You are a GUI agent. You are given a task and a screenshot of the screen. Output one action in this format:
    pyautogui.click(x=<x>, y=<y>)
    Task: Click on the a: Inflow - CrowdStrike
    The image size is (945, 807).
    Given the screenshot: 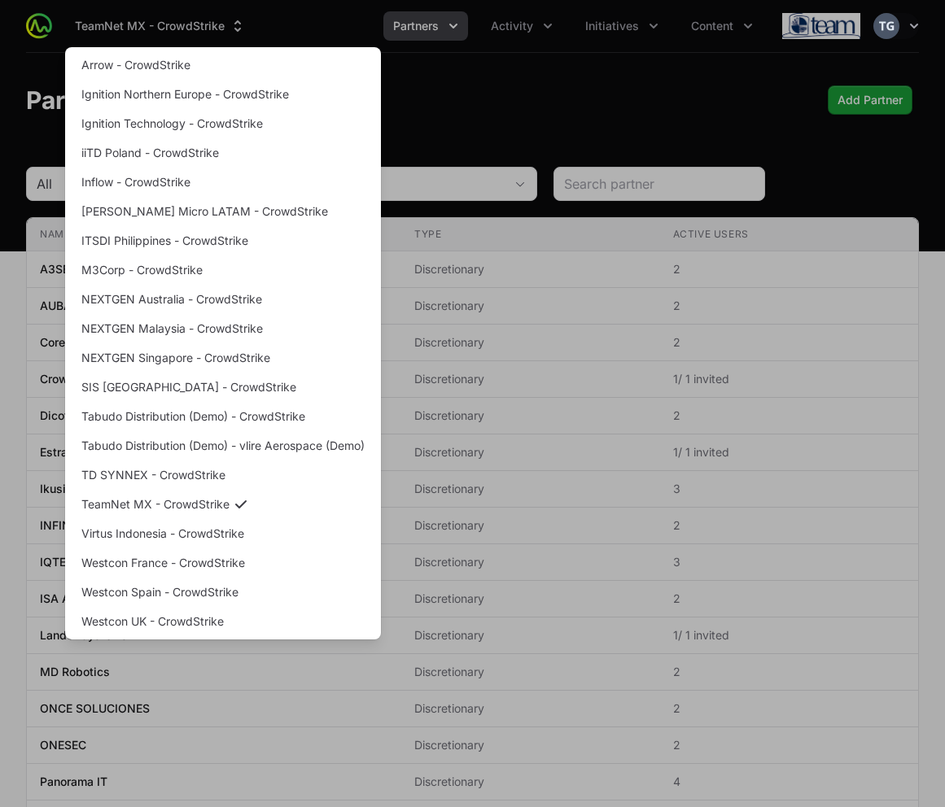 What is the action you would take?
    pyautogui.click(x=223, y=182)
    